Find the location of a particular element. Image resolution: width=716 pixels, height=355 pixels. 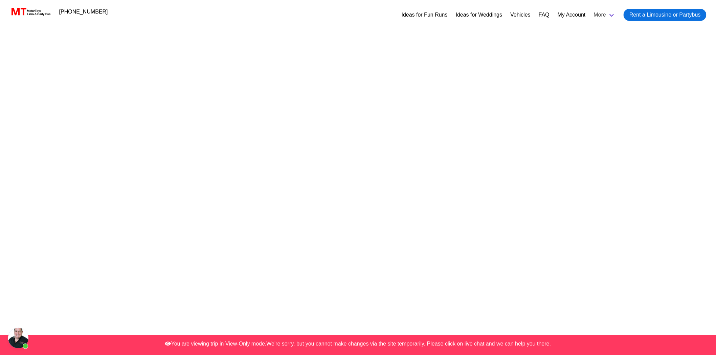

a: More is located at coordinates (605, 15).